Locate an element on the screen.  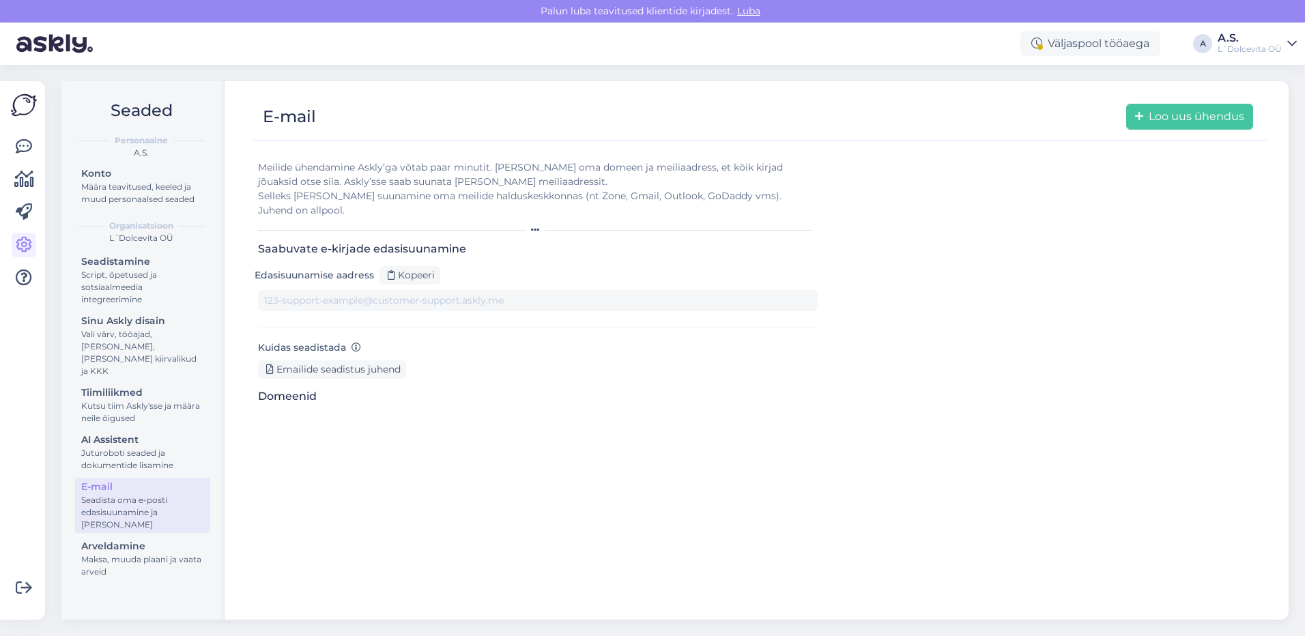
b: Organisatsioon is located at coordinates (141, 226).